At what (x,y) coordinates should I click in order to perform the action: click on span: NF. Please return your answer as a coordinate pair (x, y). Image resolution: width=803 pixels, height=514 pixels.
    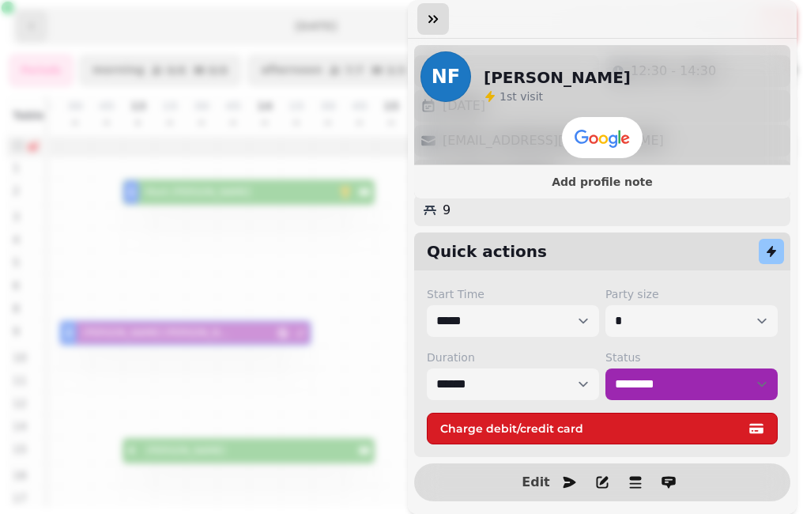
    Looking at the image, I should click on (446, 77).